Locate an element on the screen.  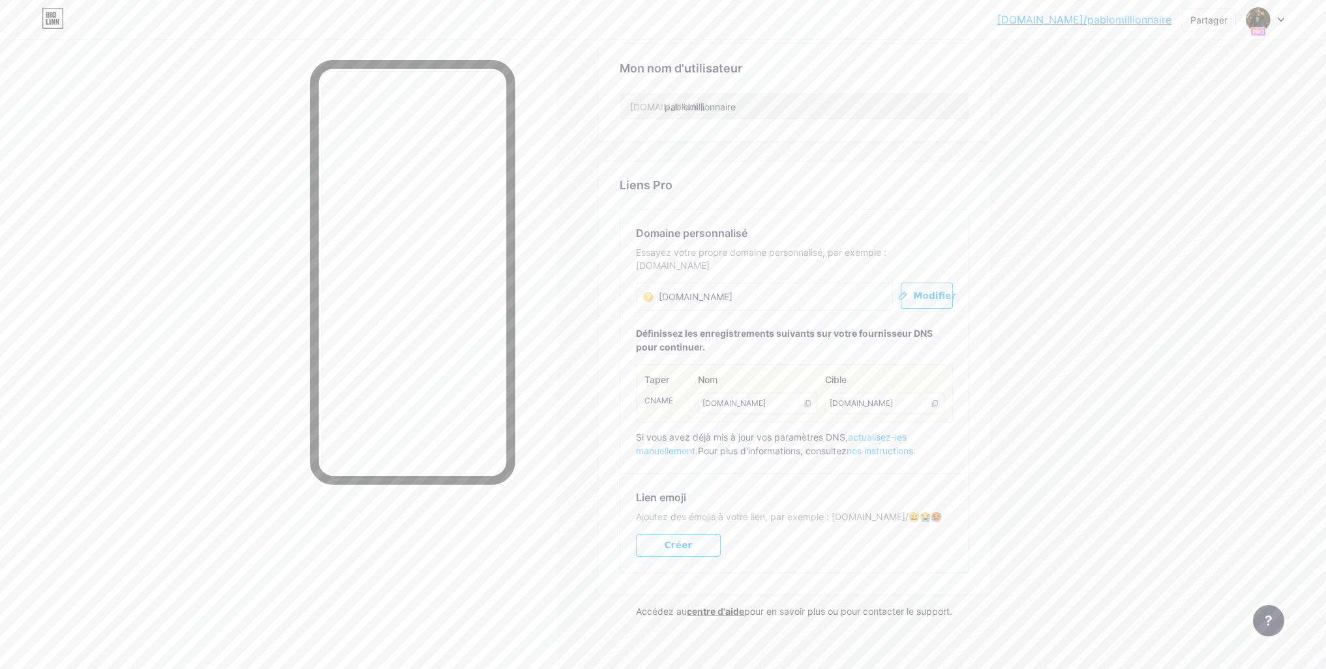
font: Taper is located at coordinates (657, 379).